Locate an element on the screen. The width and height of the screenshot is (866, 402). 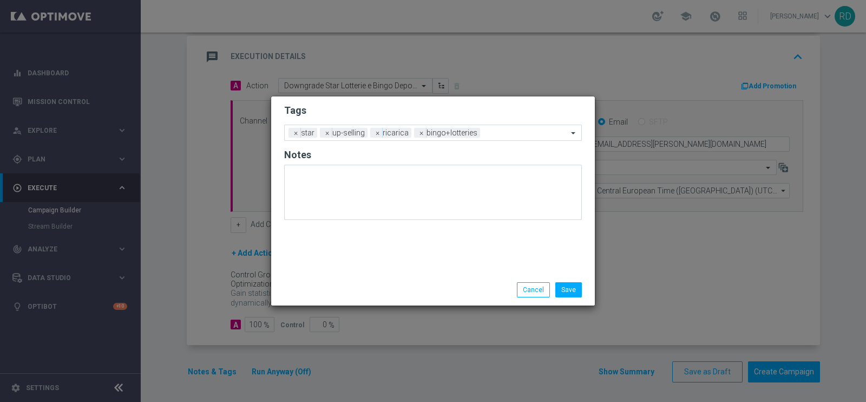
ng-select: bingo+lotteries, ricarica, star, up-selling is located at coordinates (433, 133).